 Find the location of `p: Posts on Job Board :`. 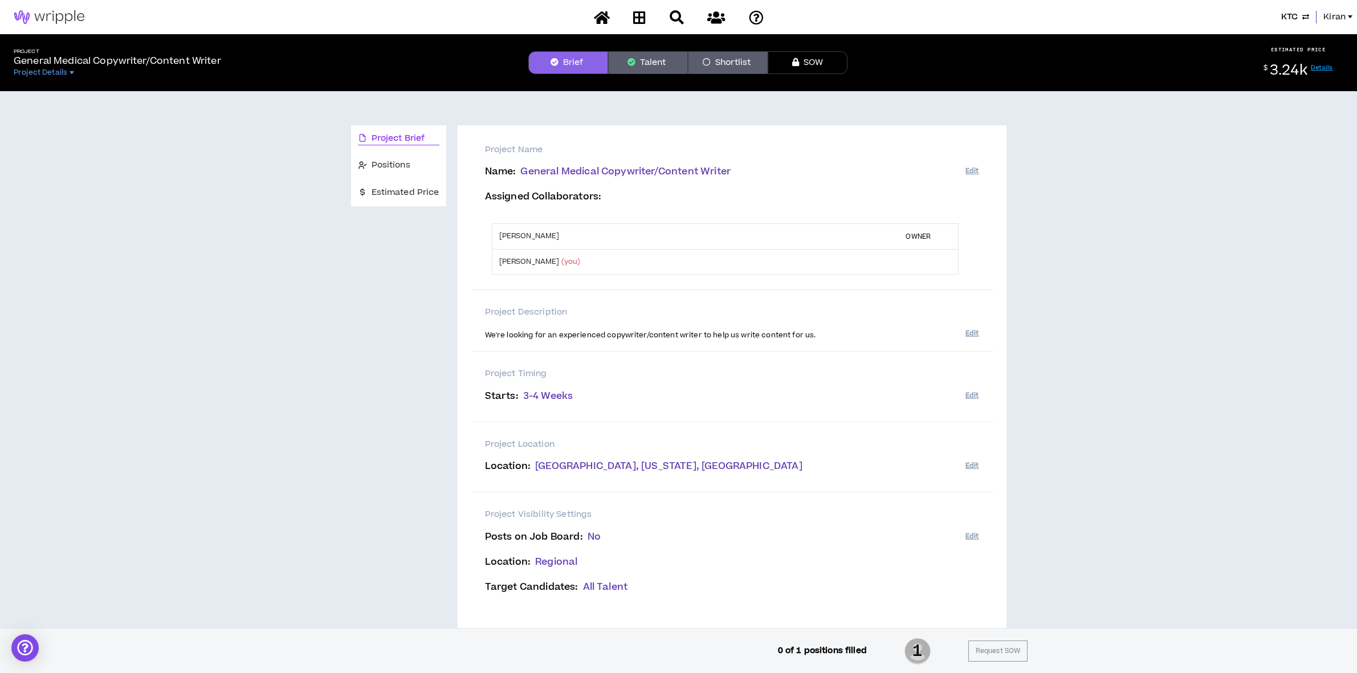

p: Posts on Job Board : is located at coordinates (725, 537).